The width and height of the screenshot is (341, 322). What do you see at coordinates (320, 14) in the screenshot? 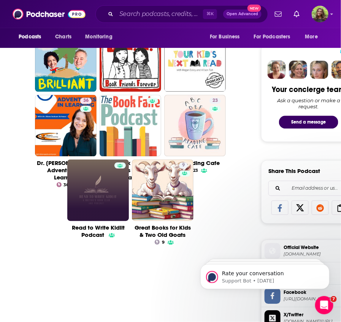
I see `button: Show profile menu` at bounding box center [320, 14].